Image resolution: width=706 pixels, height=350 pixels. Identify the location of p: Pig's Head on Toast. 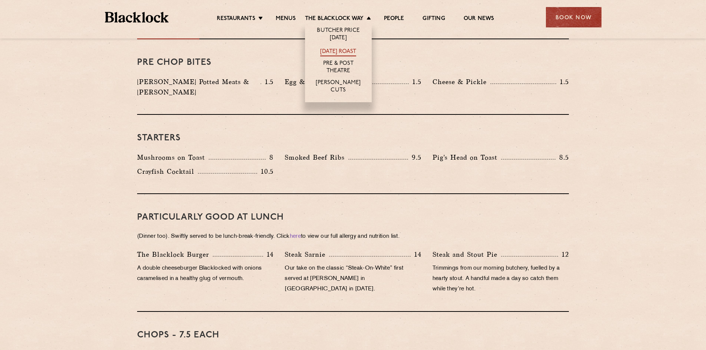
(467, 158).